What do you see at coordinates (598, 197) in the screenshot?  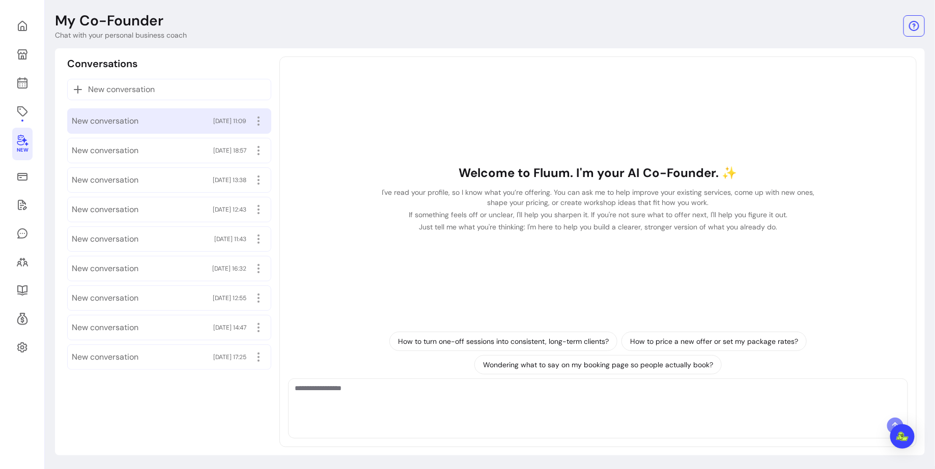 I see `p: I've read your profile, so I know what you’re offering. You can ask me to help improve your exist...` at bounding box center [598, 197].